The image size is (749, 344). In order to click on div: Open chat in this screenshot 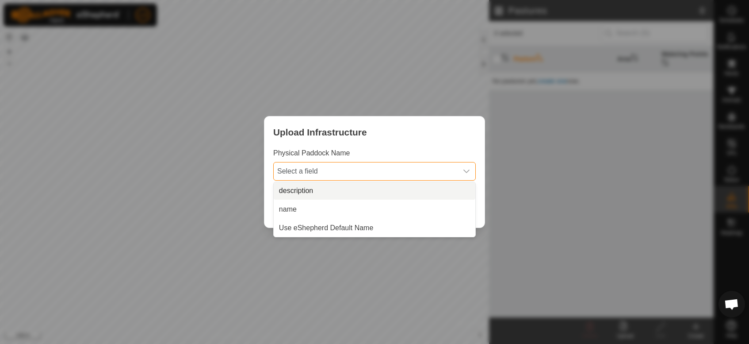, I will do `click(732, 304)`.